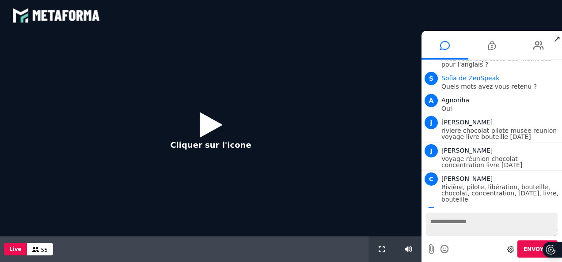  I want to click on button: Cliquer sur l'icone, so click(210, 134).